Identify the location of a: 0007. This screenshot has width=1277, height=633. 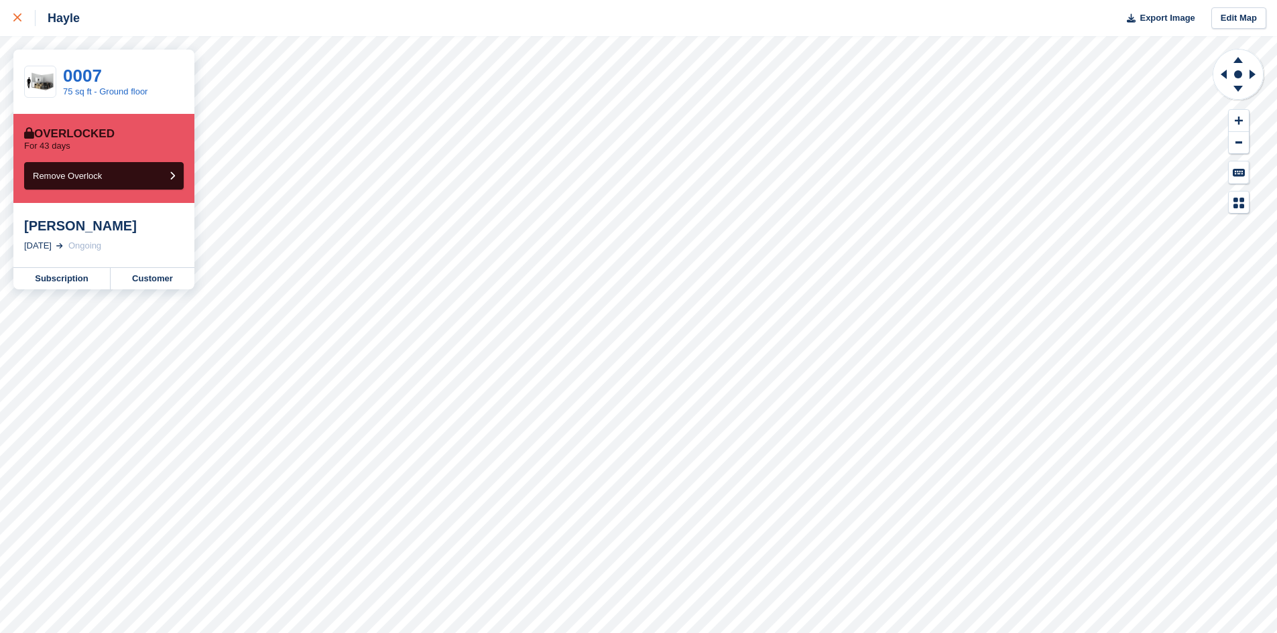
(82, 76).